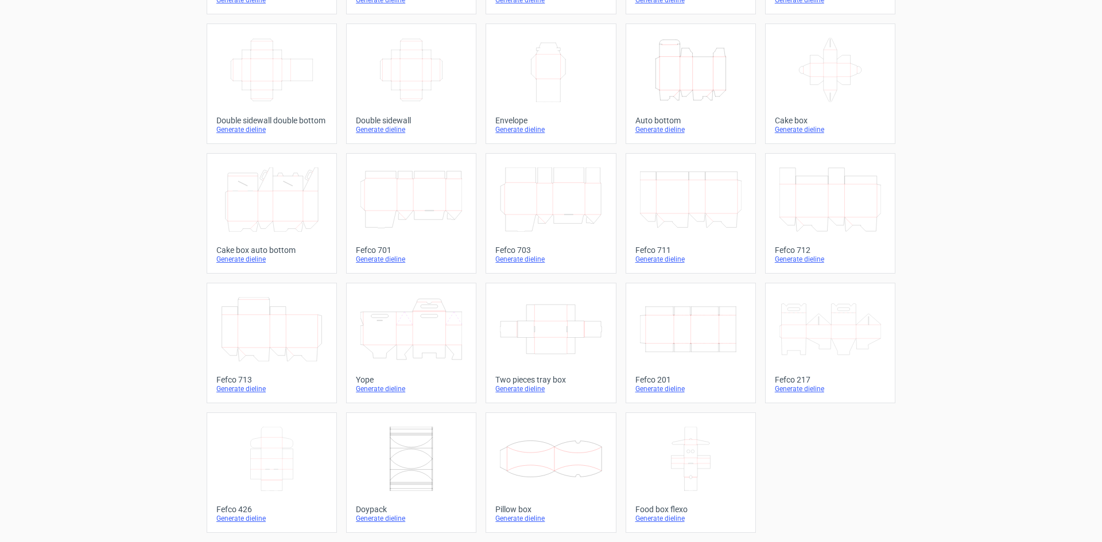 The width and height of the screenshot is (1102, 542). Describe the element at coordinates (411, 510) in the screenshot. I see `div: Doypack` at that location.